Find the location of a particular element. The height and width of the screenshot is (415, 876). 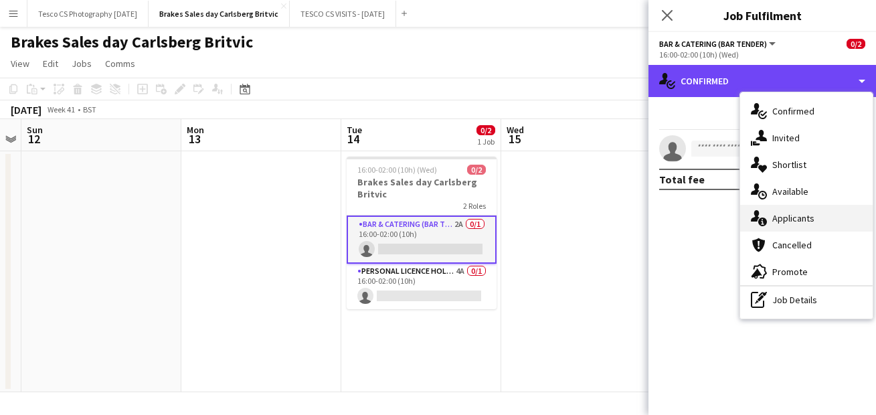

a: Comms is located at coordinates (120, 64).